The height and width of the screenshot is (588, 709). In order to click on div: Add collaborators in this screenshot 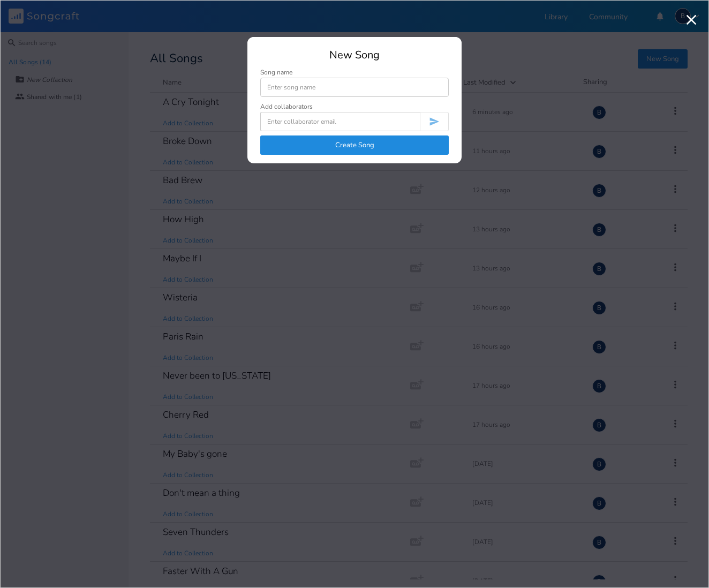, I will do `click(287, 107)`.